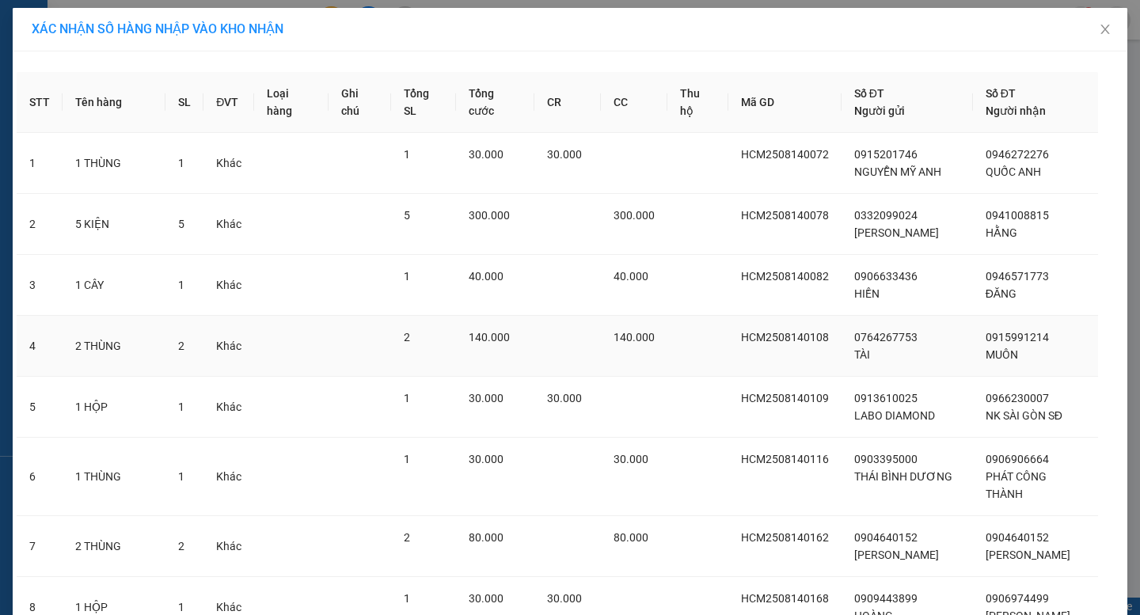  I want to click on span: NK SÀI GÒN SĐ, so click(1024, 416).